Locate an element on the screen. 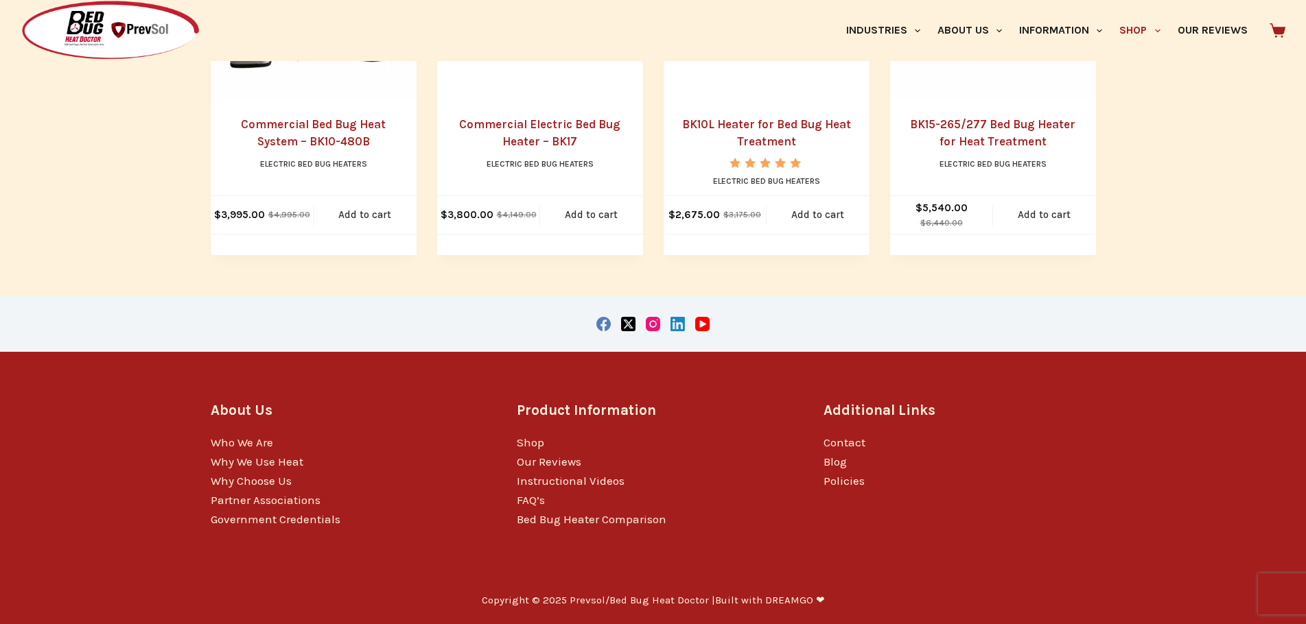 The image size is (1306, 624). a: Commercial Bed Bug Heat System – BK10-480B is located at coordinates (313, 133).